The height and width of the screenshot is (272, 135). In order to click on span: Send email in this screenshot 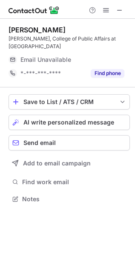, I will do `click(40, 143)`.